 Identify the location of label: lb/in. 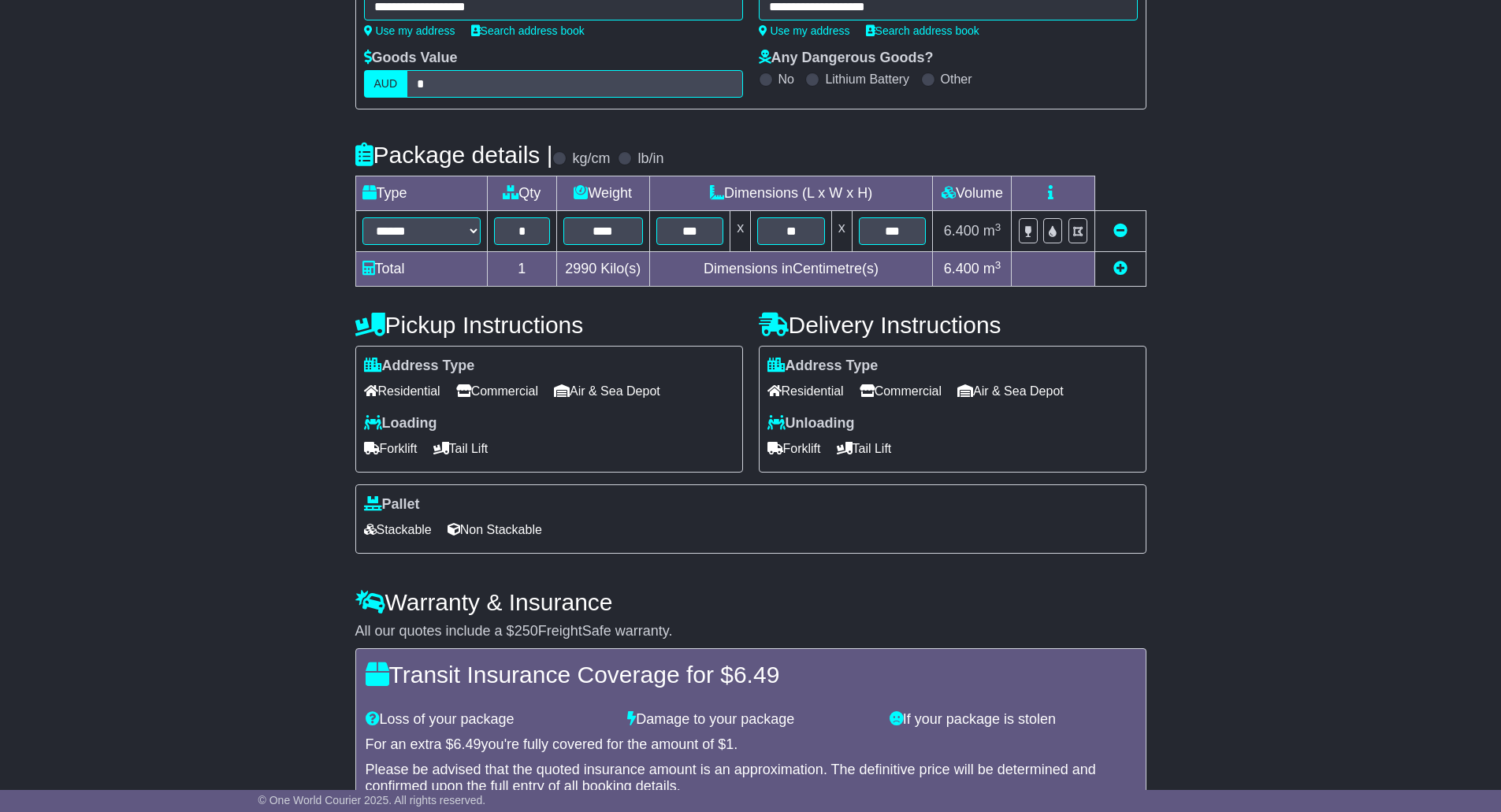
(650, 159).